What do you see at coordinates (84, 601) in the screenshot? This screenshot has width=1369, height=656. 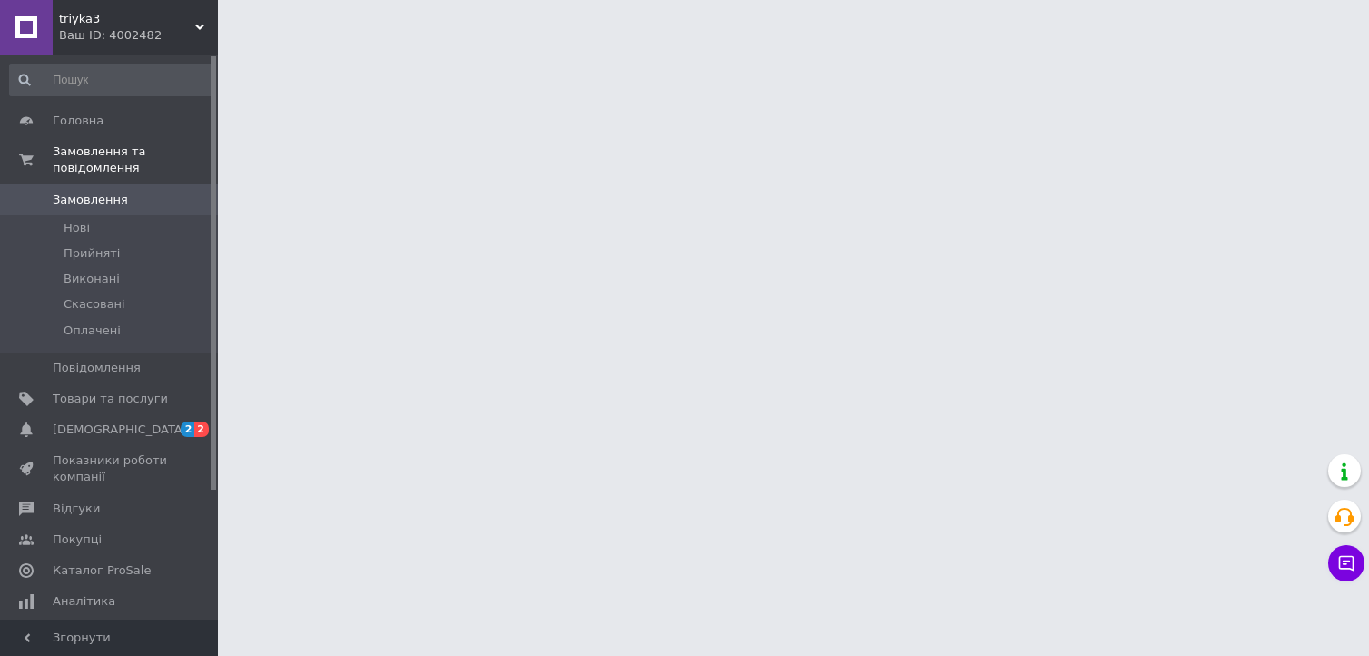 I see `span: Аналітика` at bounding box center [84, 601].